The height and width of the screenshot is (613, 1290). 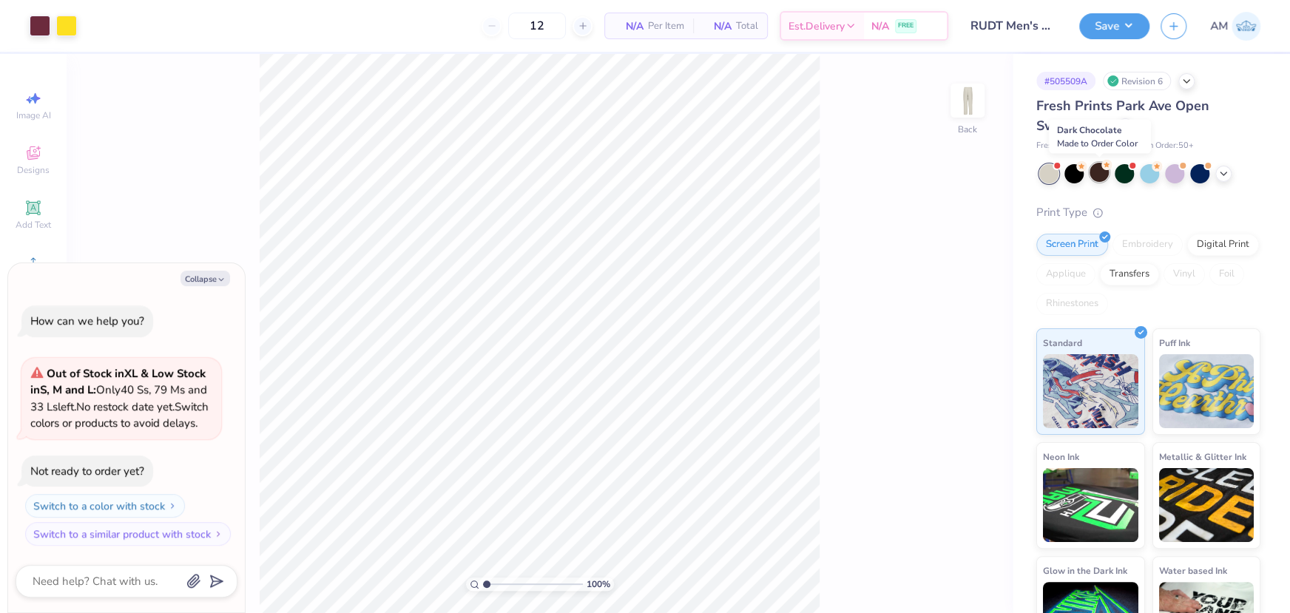 I want to click on button: Switch to a similar product with stock, so click(x=128, y=534).